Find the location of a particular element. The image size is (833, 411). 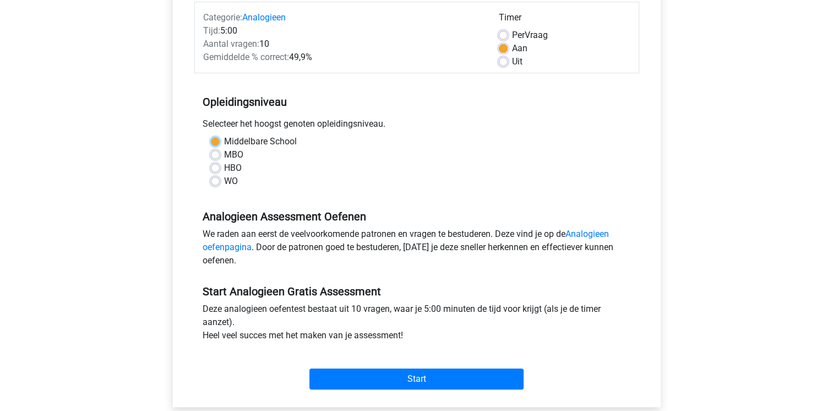

span: Per is located at coordinates (518, 35).